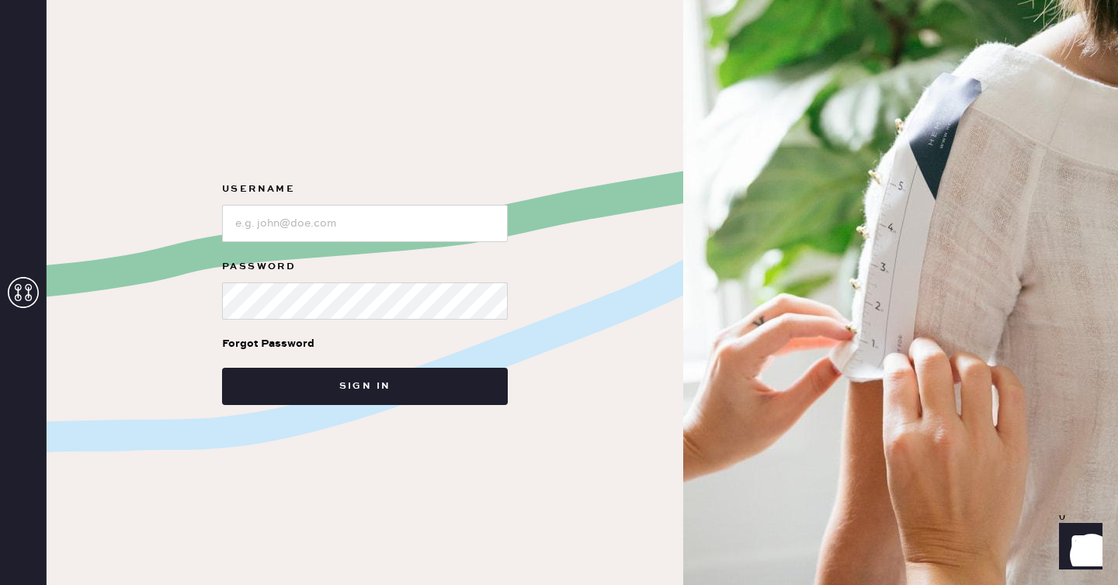  I want to click on button: Sign in, so click(365, 387).